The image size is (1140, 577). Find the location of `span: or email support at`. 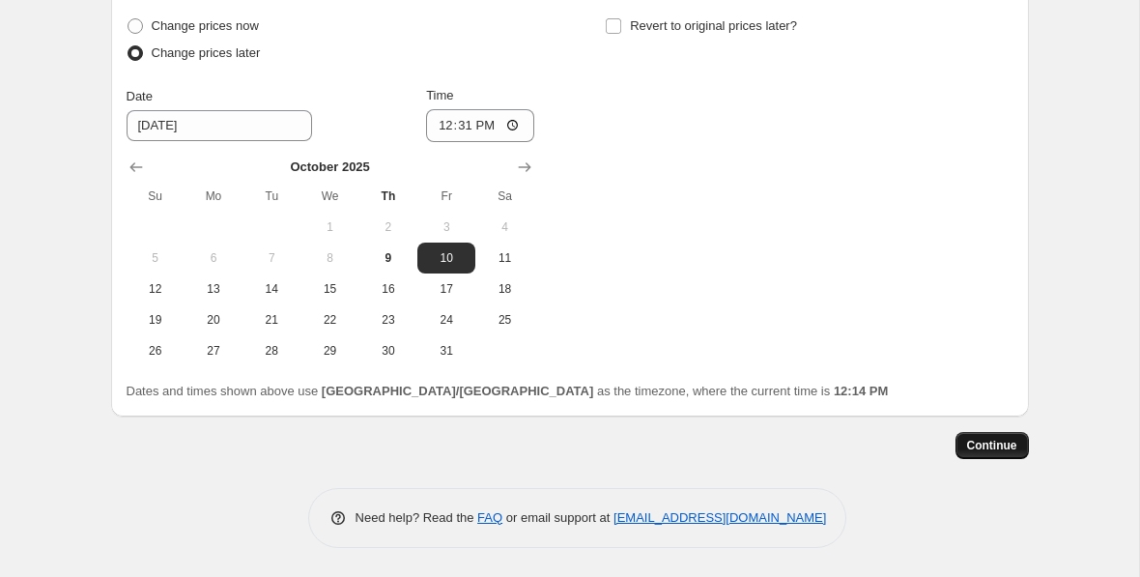

span: or email support at is located at coordinates (558, 517).